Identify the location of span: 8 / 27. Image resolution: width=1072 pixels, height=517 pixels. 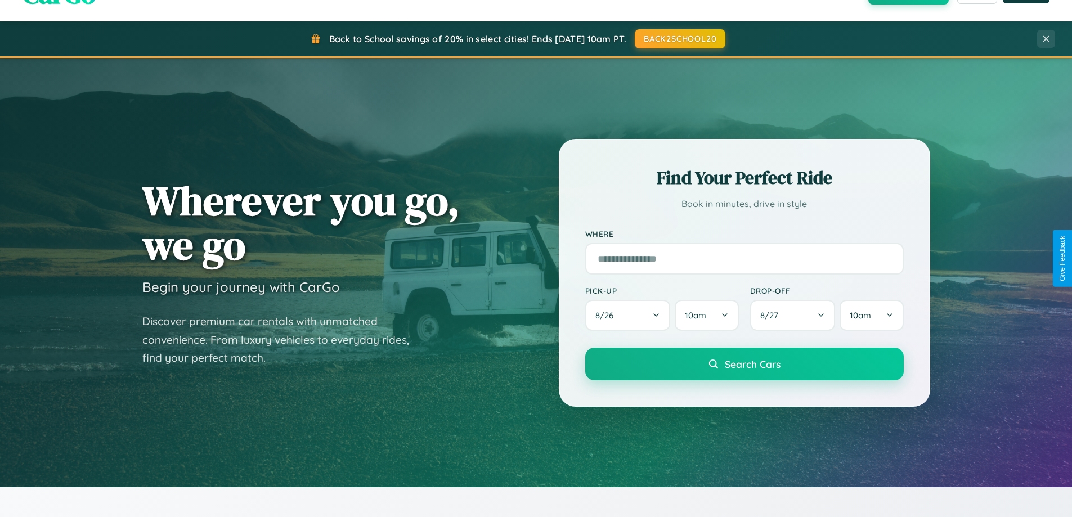
(772, 315).